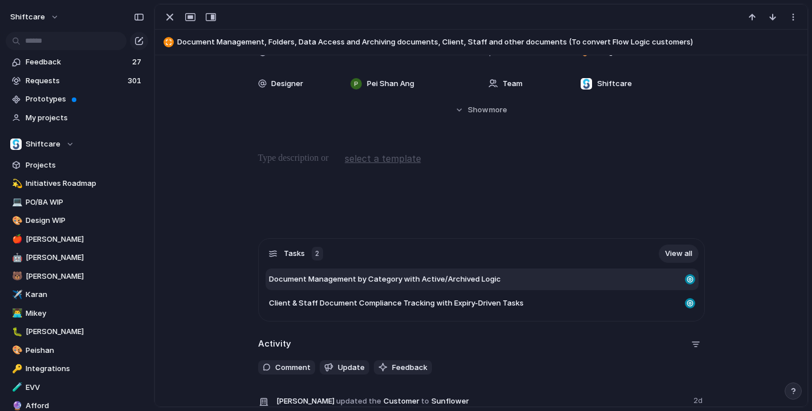 The width and height of the screenshot is (812, 411). I want to click on span: Peishan, so click(85, 350).